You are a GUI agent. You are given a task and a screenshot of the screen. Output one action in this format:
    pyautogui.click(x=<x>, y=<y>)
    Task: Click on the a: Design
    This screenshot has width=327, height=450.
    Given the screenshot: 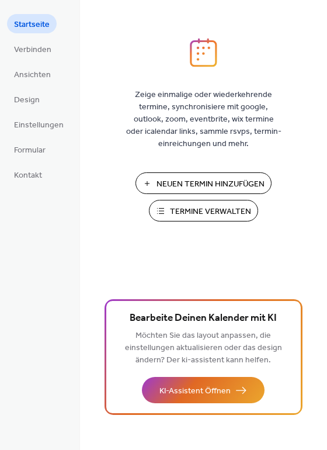 What is the action you would take?
    pyautogui.click(x=27, y=99)
    